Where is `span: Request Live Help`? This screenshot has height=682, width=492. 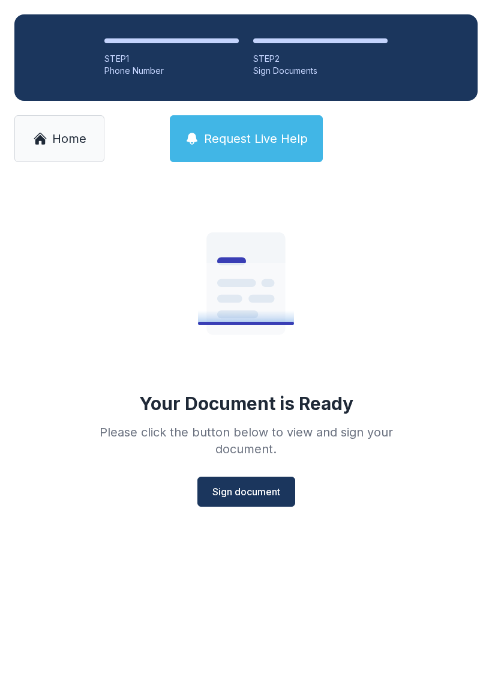
span: Request Live Help is located at coordinates (256, 139).